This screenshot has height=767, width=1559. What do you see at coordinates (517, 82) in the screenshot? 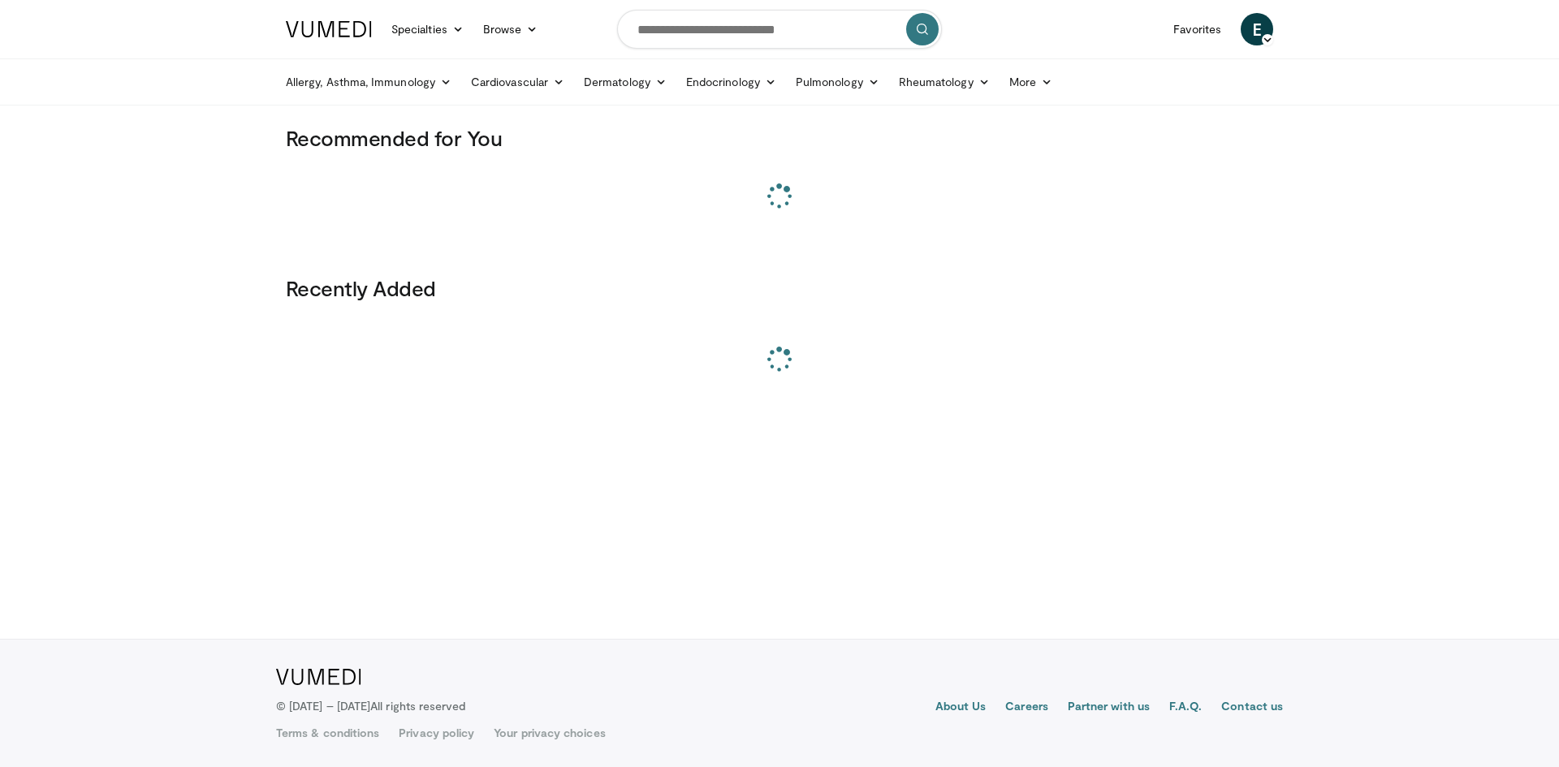
I see `a: Cardiovascular` at bounding box center [517, 82].